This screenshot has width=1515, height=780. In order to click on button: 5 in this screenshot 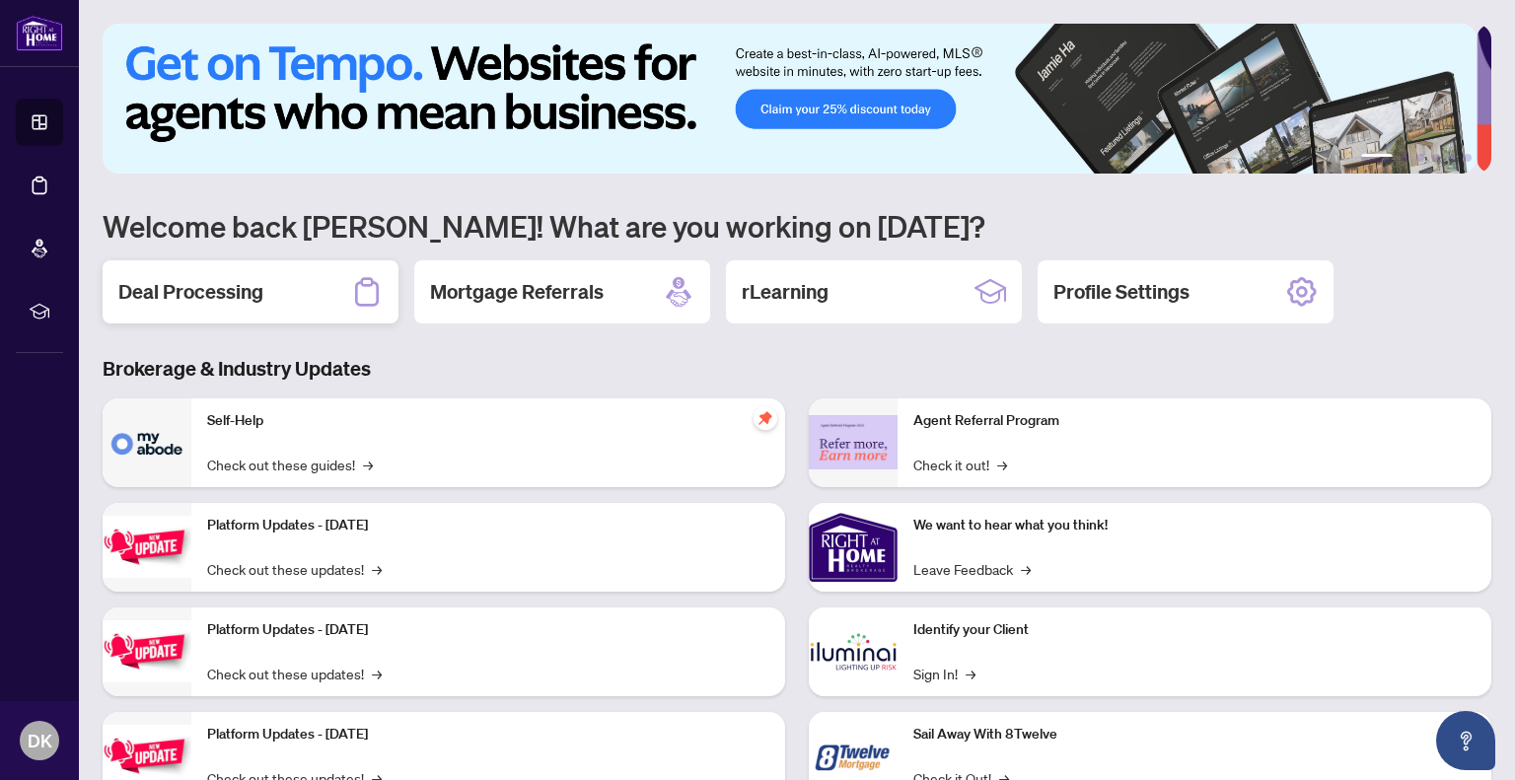, I will do `click(1452, 158)`.